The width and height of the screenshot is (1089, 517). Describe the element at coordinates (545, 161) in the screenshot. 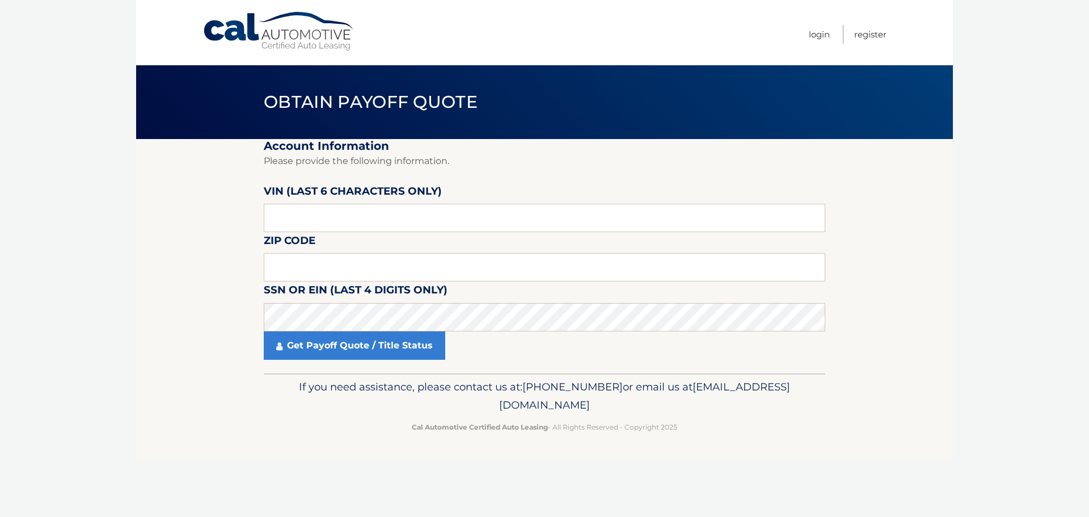

I see `p: Please provide the following information.` at that location.